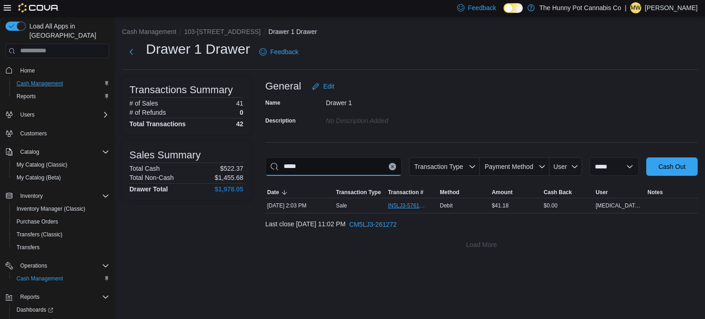 The height and width of the screenshot is (319, 705). What do you see at coordinates (273, 192) in the screenshot?
I see `span: Date` at bounding box center [273, 192].